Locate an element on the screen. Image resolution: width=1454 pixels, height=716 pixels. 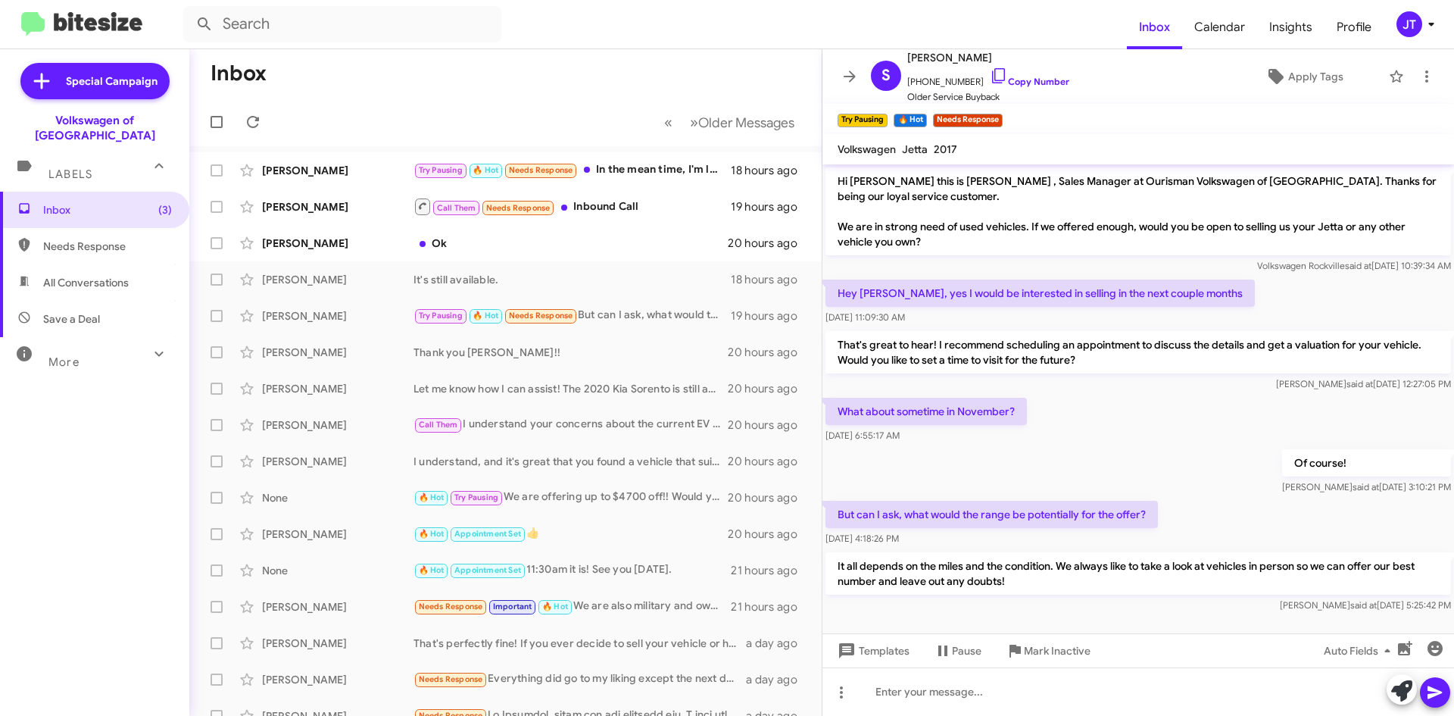
button: Previous is located at coordinates (668, 122).